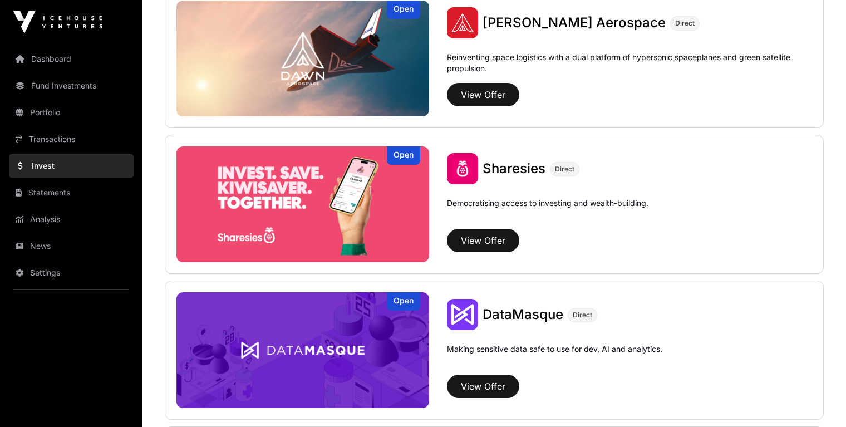  What do you see at coordinates (523, 314) in the screenshot?
I see `a: DataMasque` at bounding box center [523, 314].